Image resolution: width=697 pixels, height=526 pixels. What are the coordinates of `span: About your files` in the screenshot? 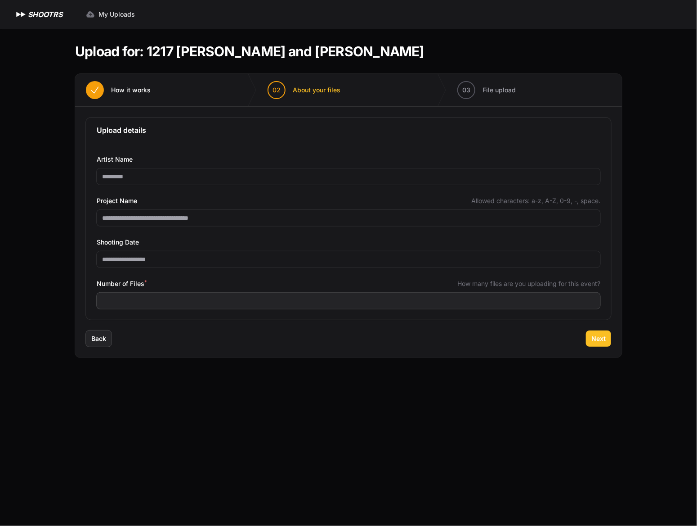 It's located at (317, 90).